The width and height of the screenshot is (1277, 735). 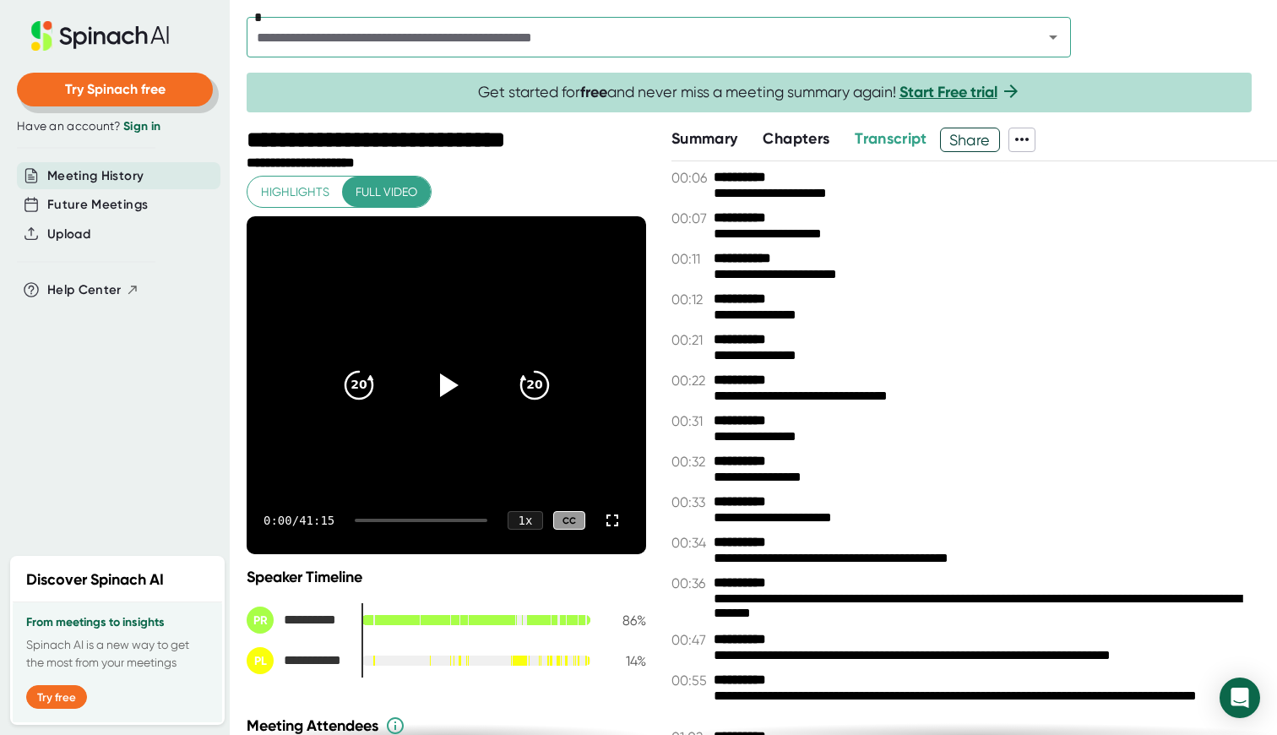 I want to click on button: Try Spinach free, so click(x=115, y=89).